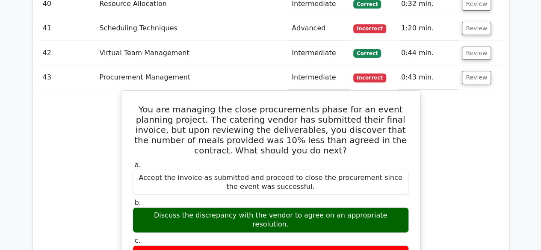 This screenshot has height=250, width=541. I want to click on td: 1:20 min., so click(428, 28).